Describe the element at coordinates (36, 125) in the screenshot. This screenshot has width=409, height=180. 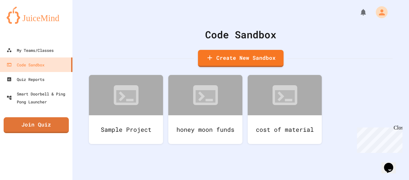
I see `a: Join Quiz` at that location.